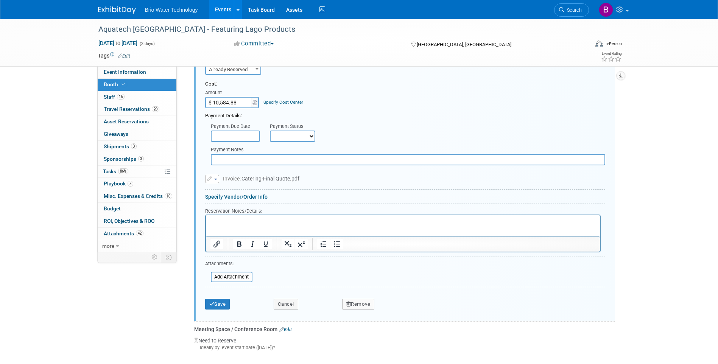  Describe the element at coordinates (239, 244) in the screenshot. I see `button: Bold` at that location.